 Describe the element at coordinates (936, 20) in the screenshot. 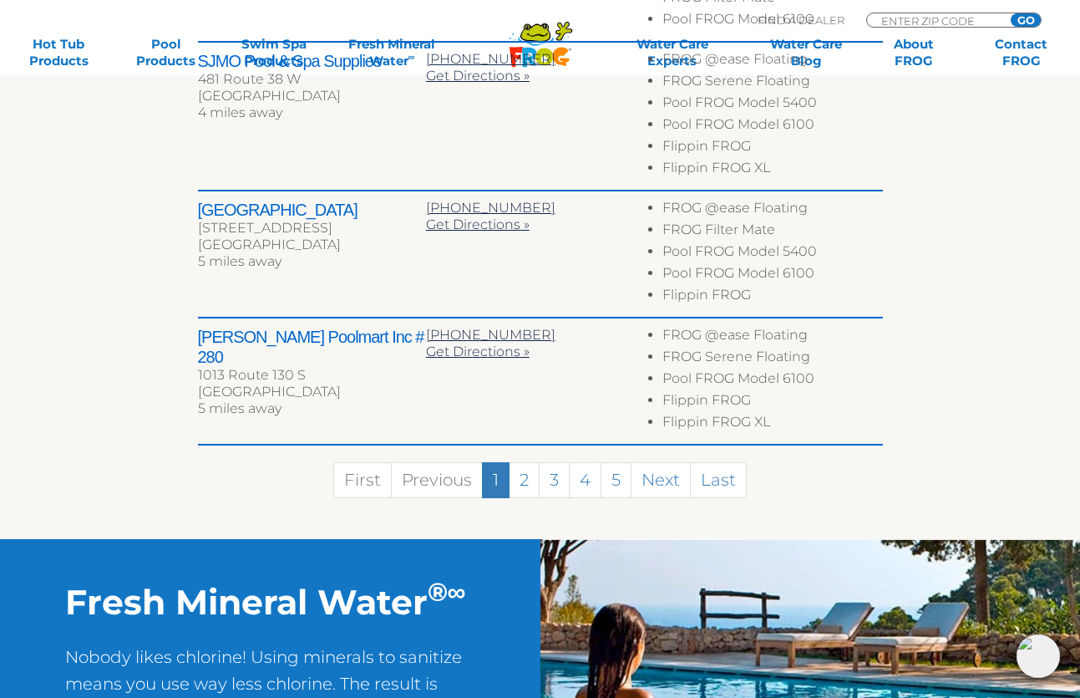

I see `input: Zip Code Form` at that location.